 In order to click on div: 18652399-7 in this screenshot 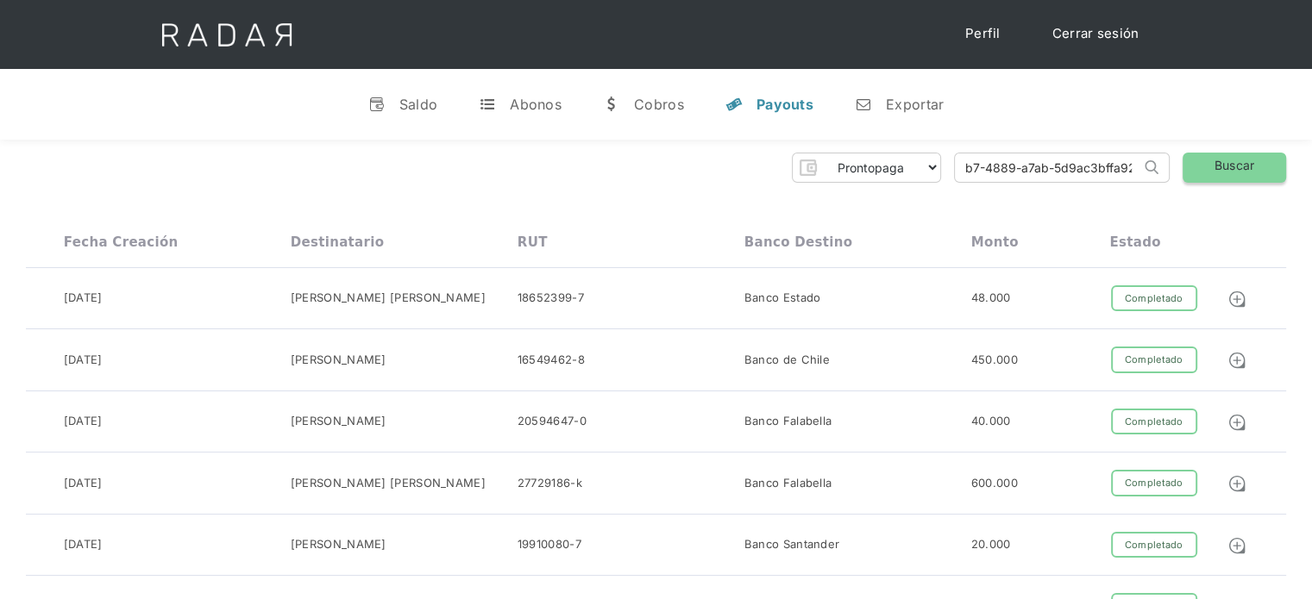, I will do `click(550, 298)`.